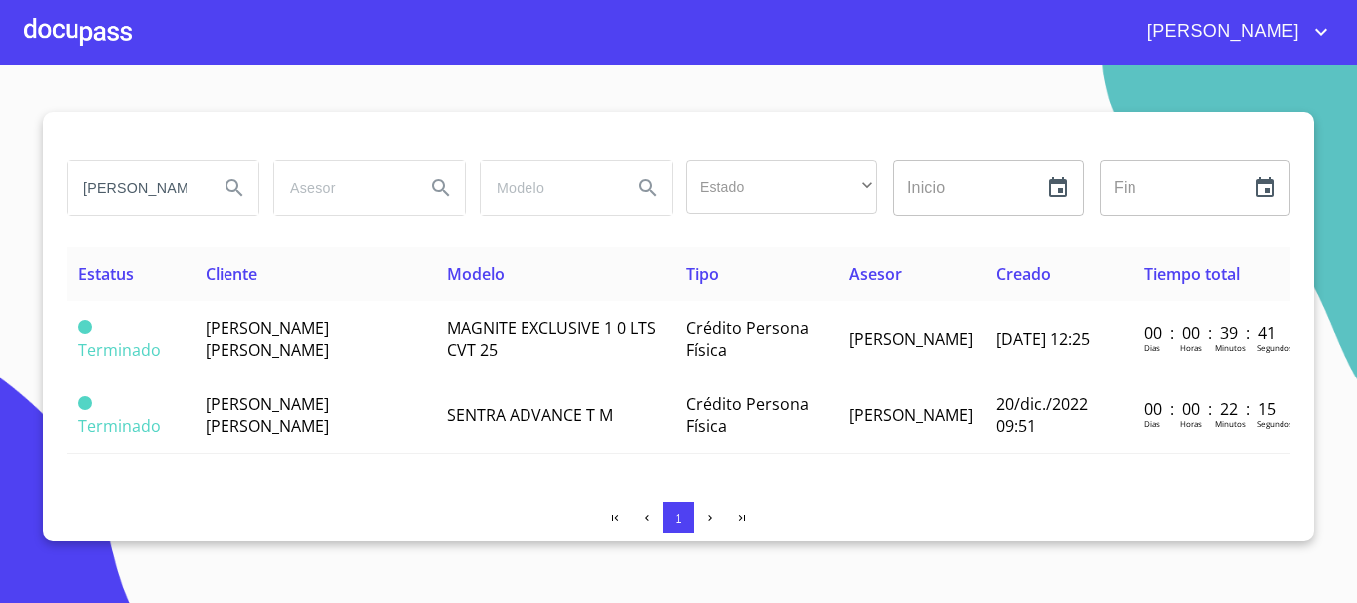  Describe the element at coordinates (1192, 274) in the screenshot. I see `span: Tiempo total` at that location.